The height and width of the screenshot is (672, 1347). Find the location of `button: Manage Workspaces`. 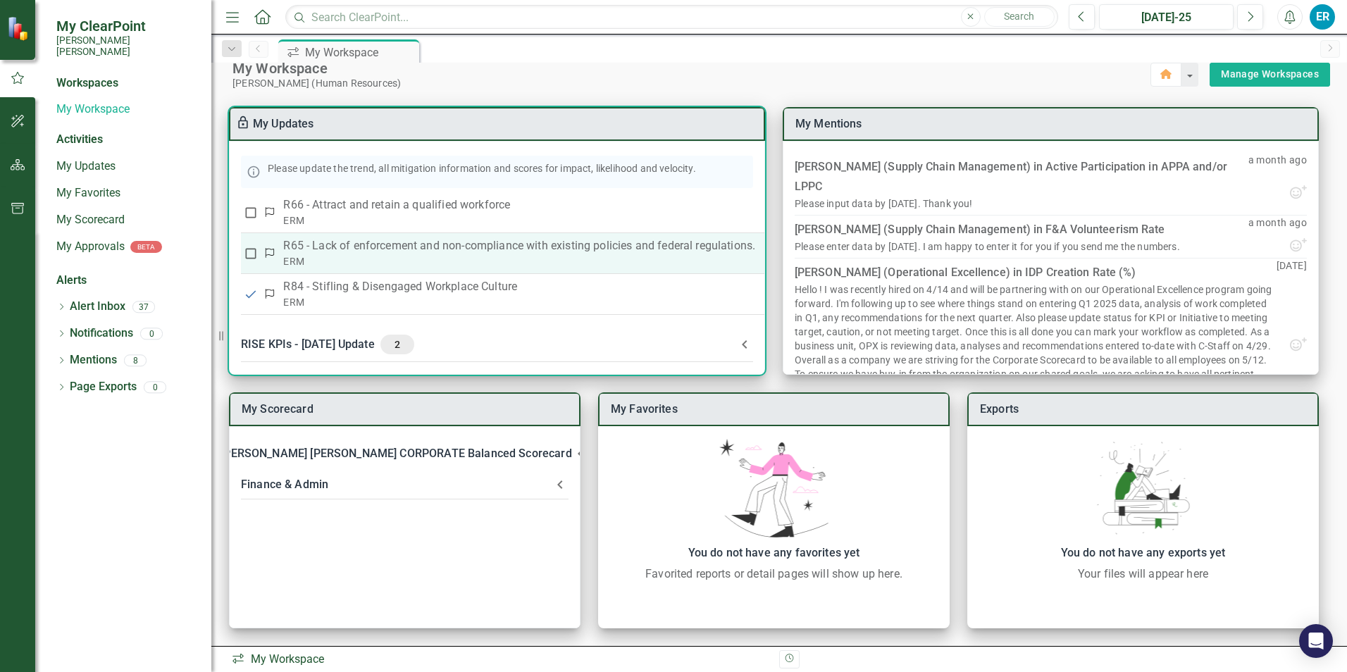

button: Manage Workspaces is located at coordinates (1270, 75).